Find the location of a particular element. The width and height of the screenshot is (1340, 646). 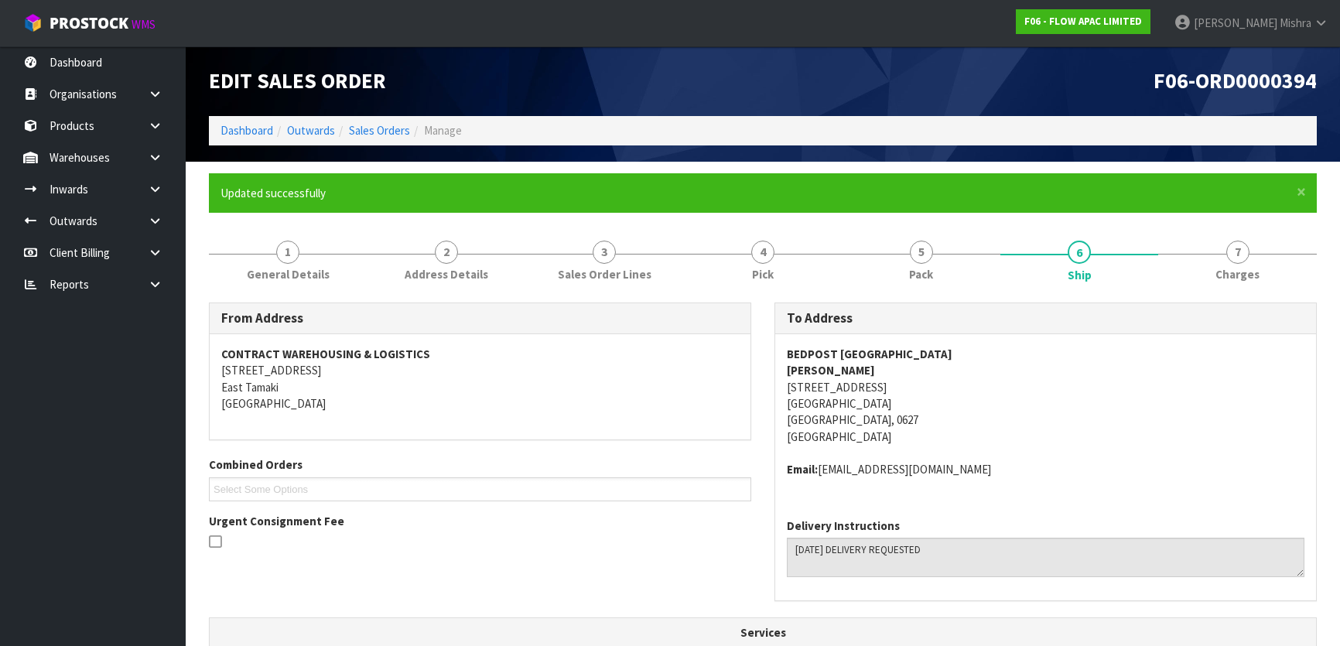

span: Address Details is located at coordinates (446, 274).